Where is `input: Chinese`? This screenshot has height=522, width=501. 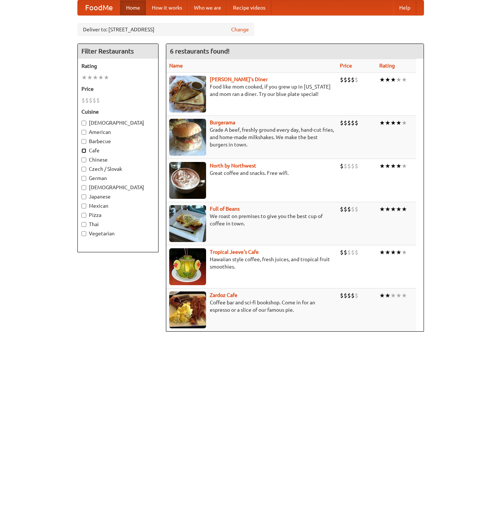 input: Chinese is located at coordinates (84, 160).